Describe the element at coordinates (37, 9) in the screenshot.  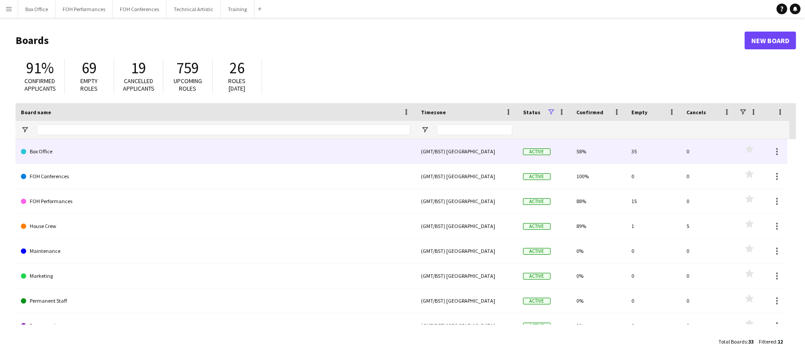
I see `button: Box Office` at that location.